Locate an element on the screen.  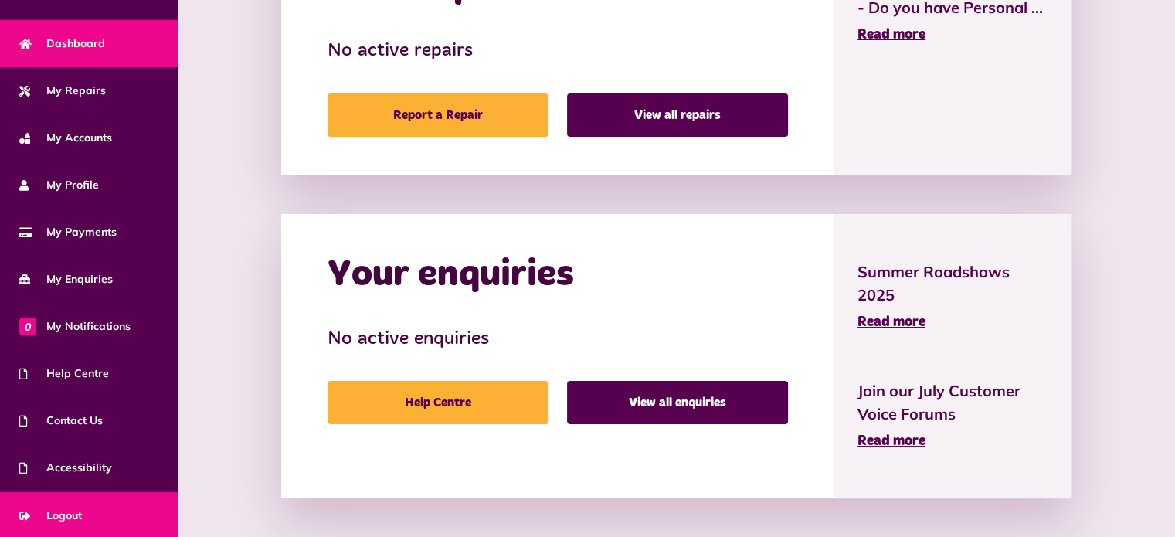
span: My Payments is located at coordinates (68, 232).